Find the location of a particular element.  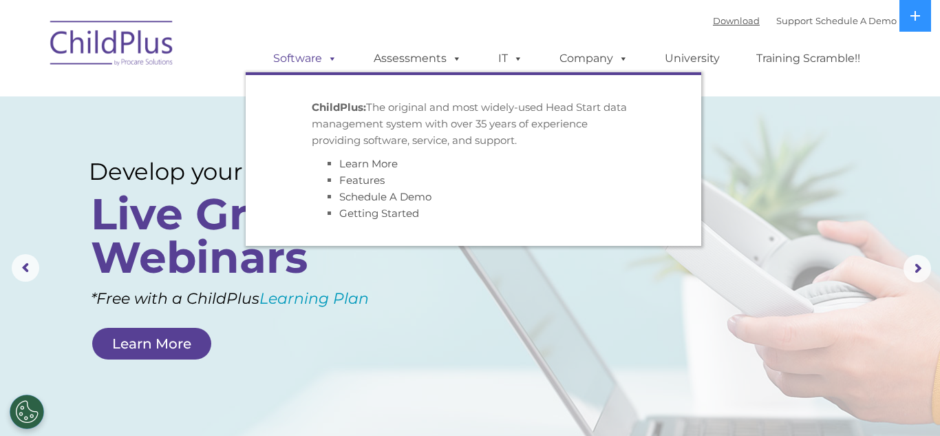

rs-layer: Develop your skills with is located at coordinates (244, 171).